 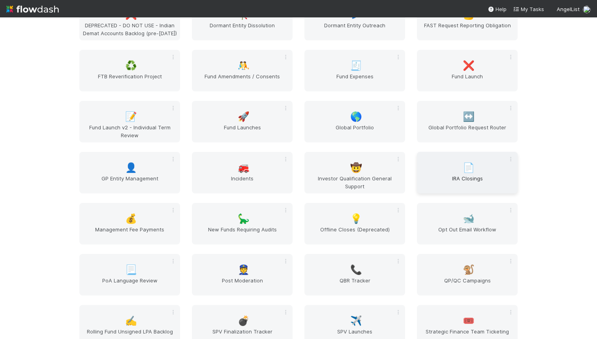 I want to click on a: 👤GP Entity Management, so click(x=130, y=172).